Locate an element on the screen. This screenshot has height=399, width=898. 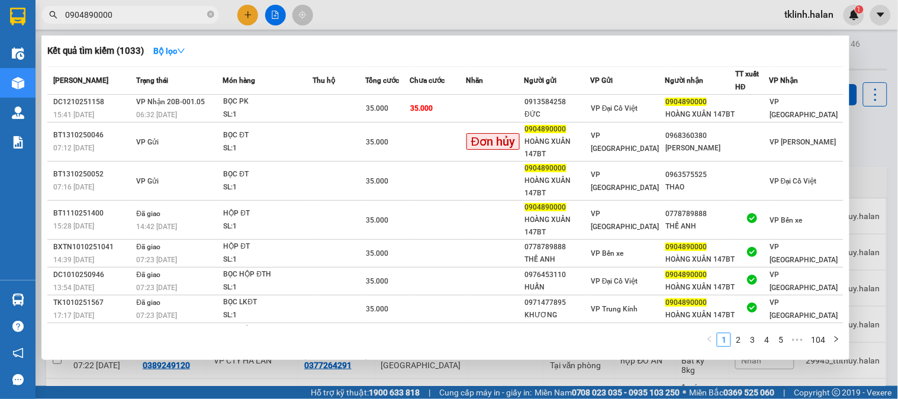
li: Next 5 Pages is located at coordinates (797, 340).